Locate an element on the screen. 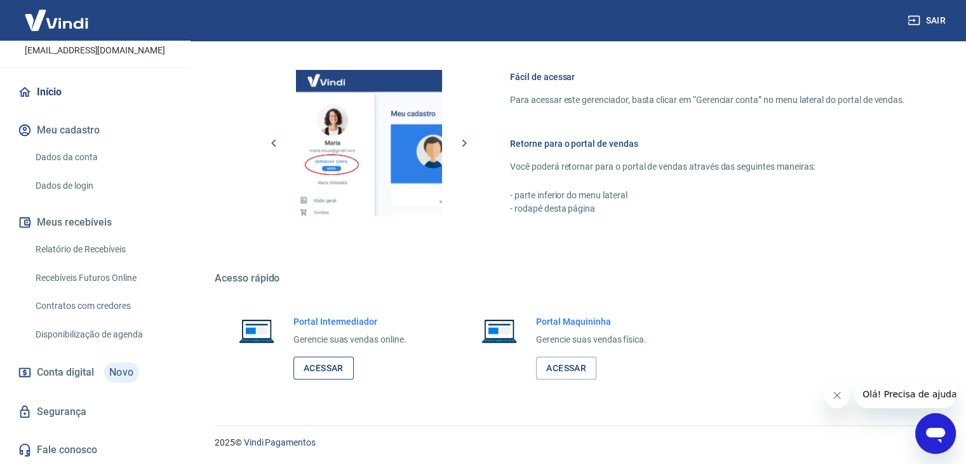 The width and height of the screenshot is (966, 464). a: Dados da conta is located at coordinates (102, 157).